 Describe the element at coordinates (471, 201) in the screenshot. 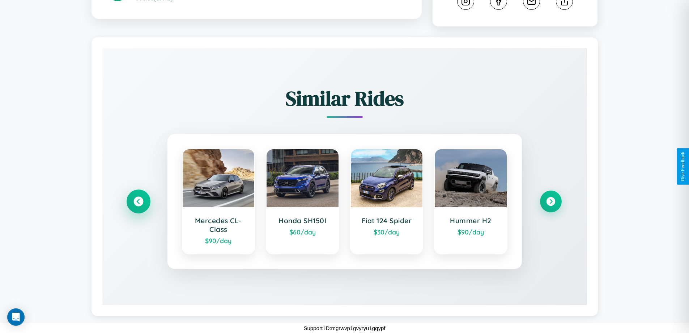

I see `a: Hummer H2$90/day` at that location.